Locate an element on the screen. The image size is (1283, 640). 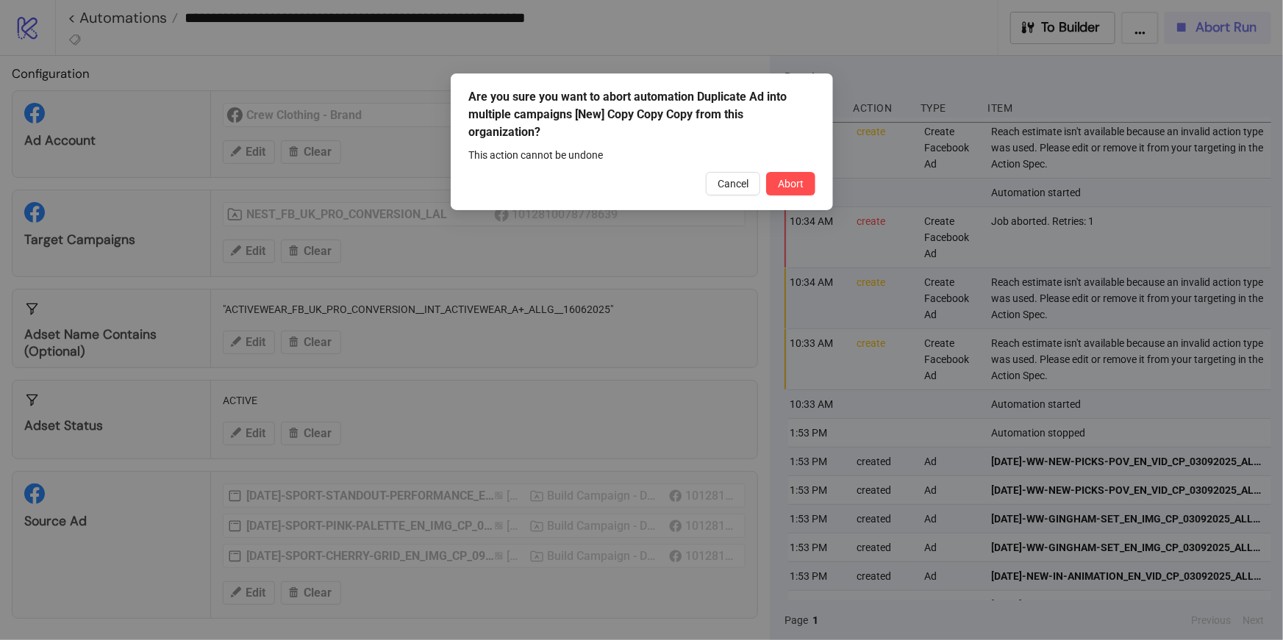
span: Cancel is located at coordinates (733, 184).